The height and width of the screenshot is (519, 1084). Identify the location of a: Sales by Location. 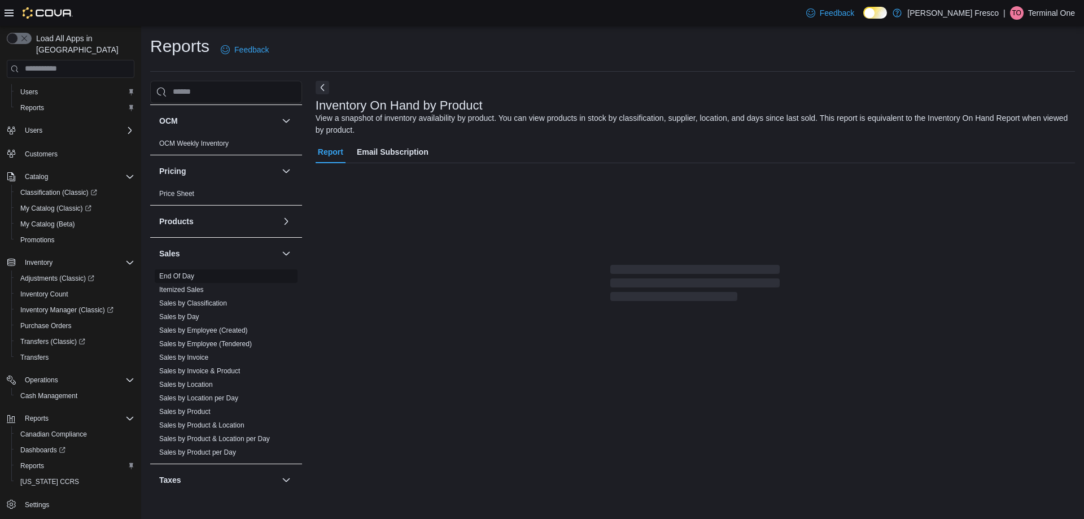
(186, 385).